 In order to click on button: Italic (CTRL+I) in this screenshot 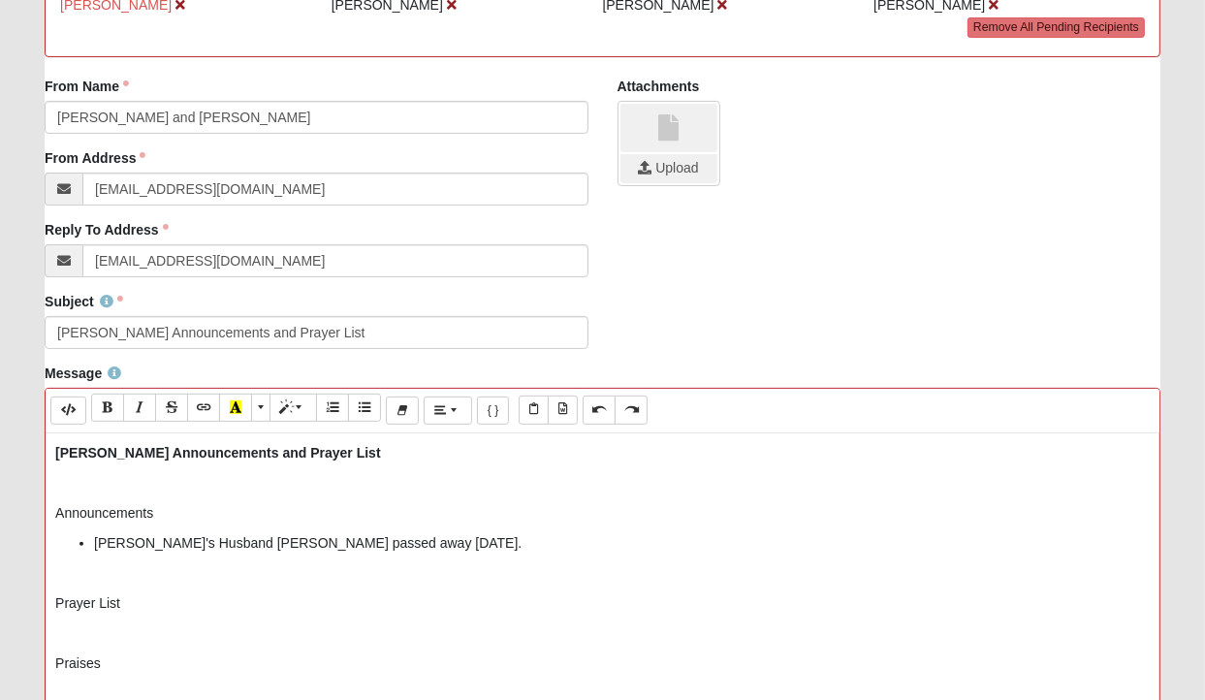, I will do `click(140, 407)`.